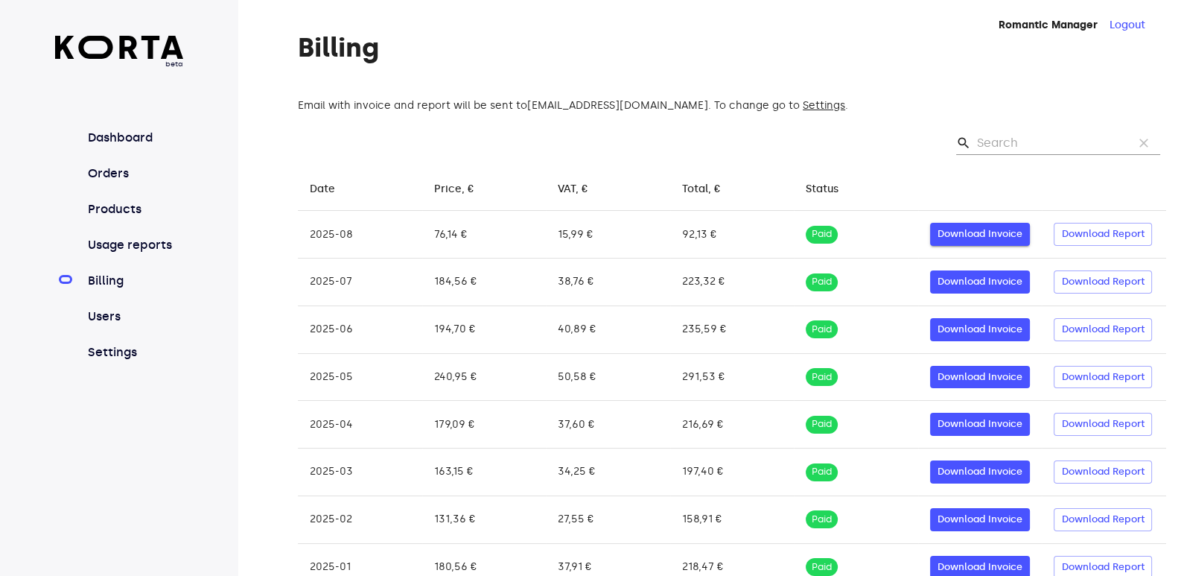 Image resolution: width=1181 pixels, height=576 pixels. Describe the element at coordinates (484, 425) in the screenshot. I see `td: 179,09 €` at that location.